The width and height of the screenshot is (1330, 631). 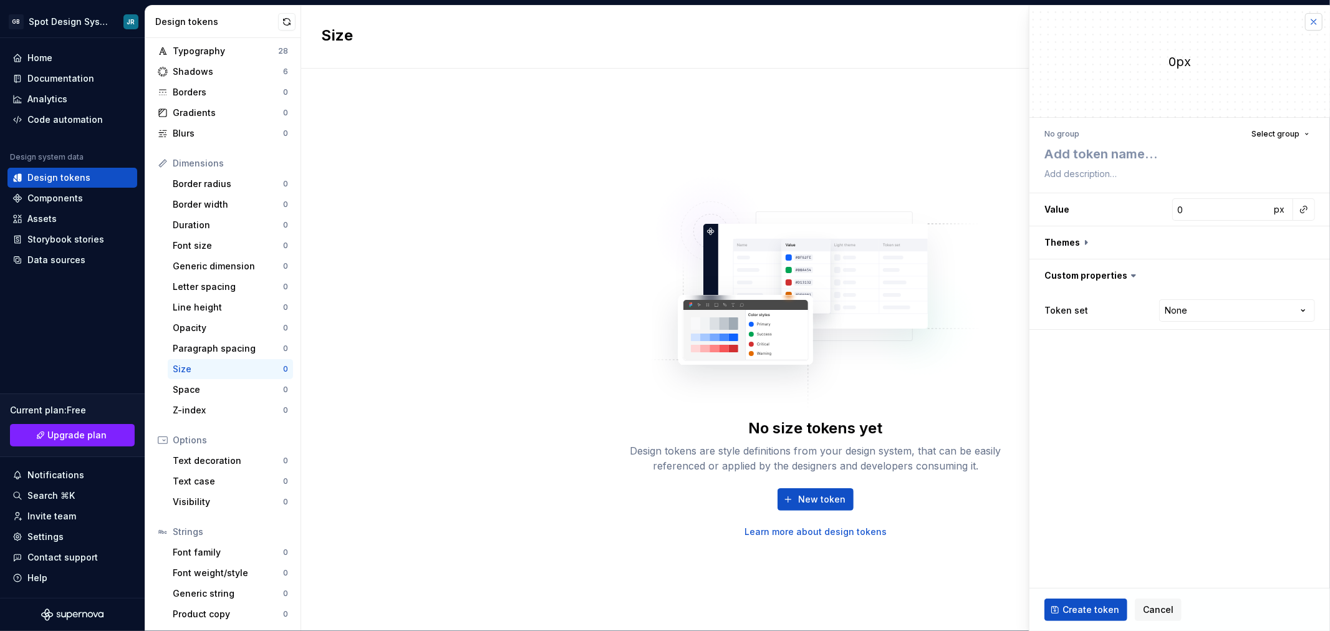 I want to click on div: Font weight/style, so click(x=228, y=573).